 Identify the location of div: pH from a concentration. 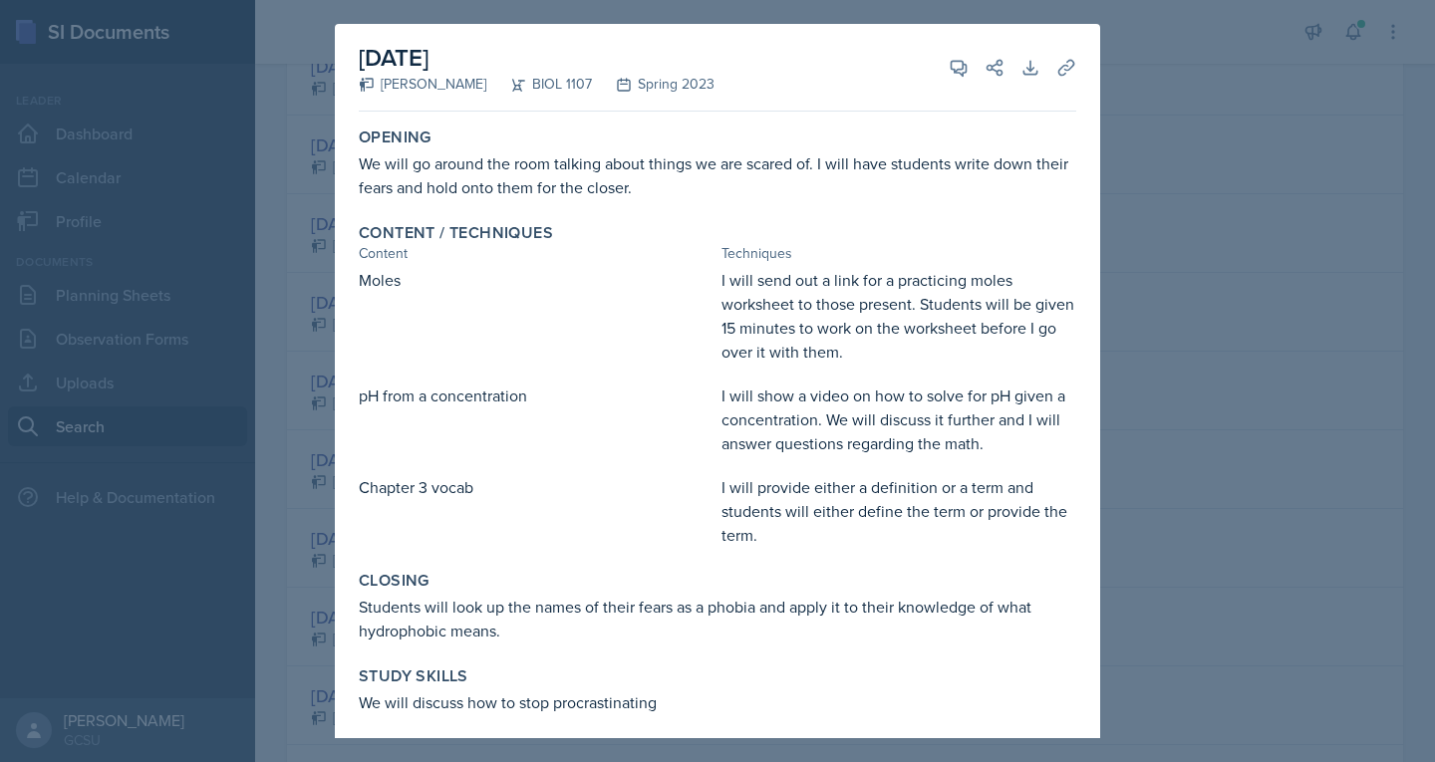
(536, 420).